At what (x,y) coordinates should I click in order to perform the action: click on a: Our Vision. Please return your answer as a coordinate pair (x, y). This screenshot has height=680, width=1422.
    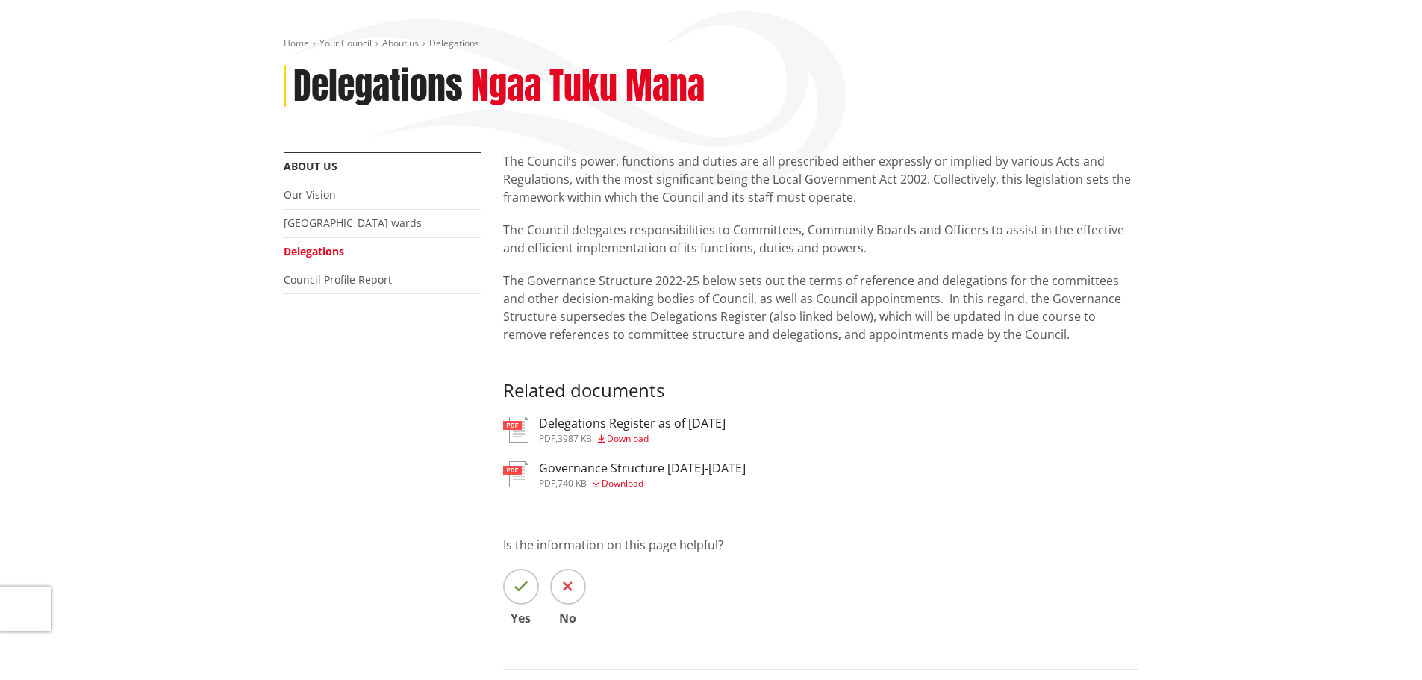
    Looking at the image, I should click on (310, 194).